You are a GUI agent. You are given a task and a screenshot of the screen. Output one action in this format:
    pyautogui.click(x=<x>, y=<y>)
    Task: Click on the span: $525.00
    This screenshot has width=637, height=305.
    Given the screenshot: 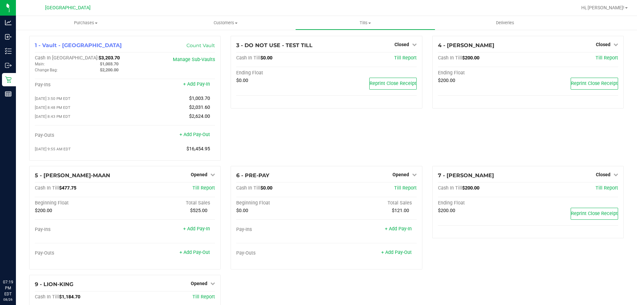 What is the action you would take?
    pyautogui.click(x=199, y=210)
    